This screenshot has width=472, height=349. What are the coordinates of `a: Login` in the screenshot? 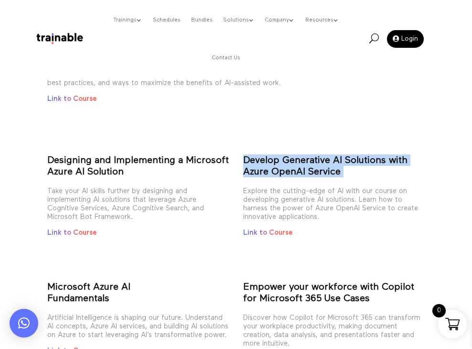 It's located at (405, 39).